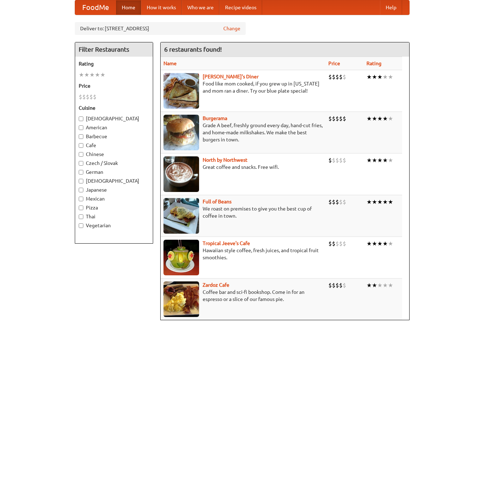 The image size is (484, 504). I want to click on input: Japanese, so click(81, 190).